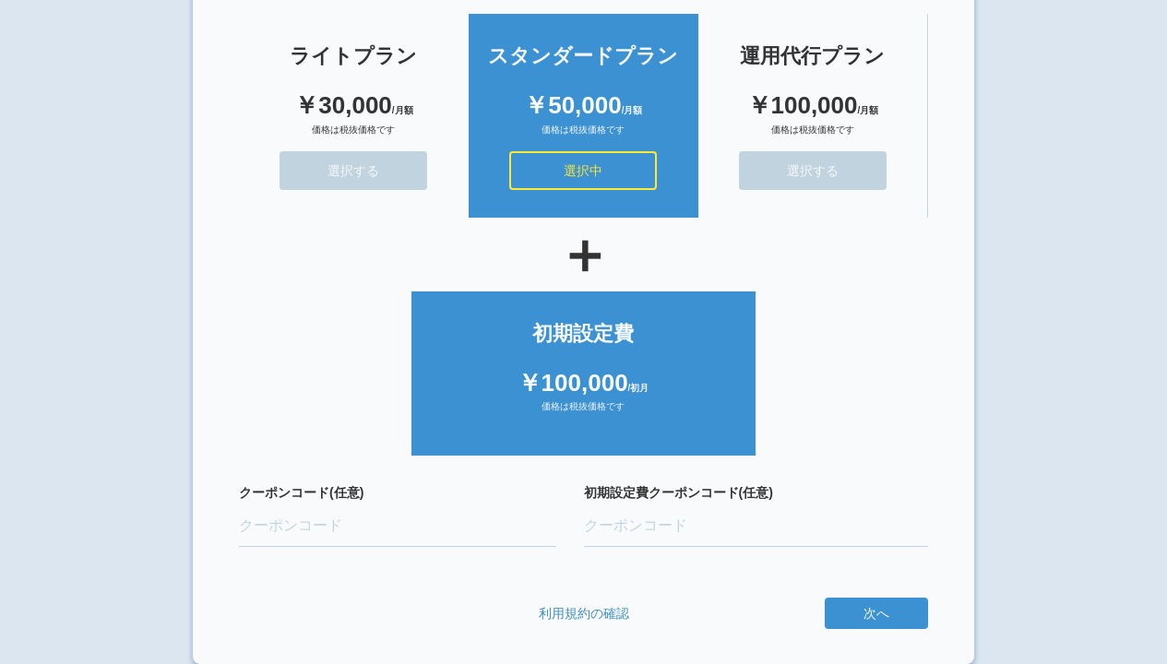  Describe the element at coordinates (583, 333) in the screenshot. I see `div: 初期設定費` at that location.